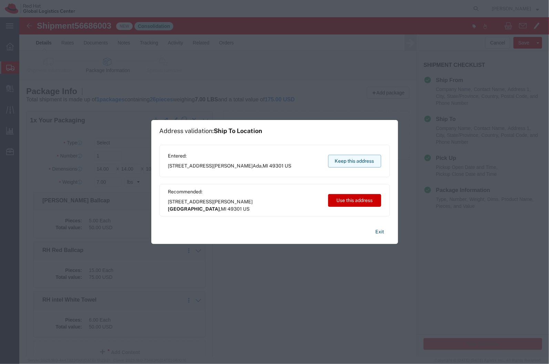 The image size is (549, 364). I want to click on button: Exit, so click(380, 232).